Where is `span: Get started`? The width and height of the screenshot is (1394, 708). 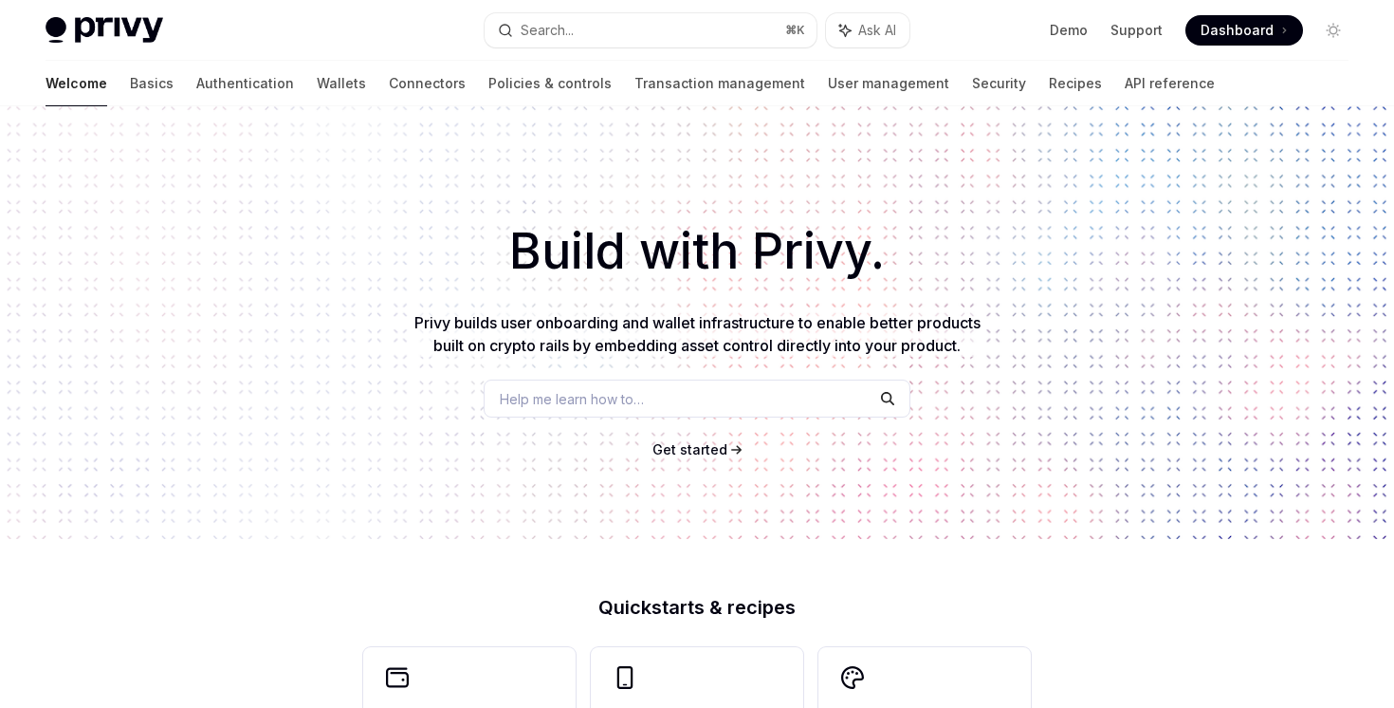
span: Get started is located at coordinates (689, 449).